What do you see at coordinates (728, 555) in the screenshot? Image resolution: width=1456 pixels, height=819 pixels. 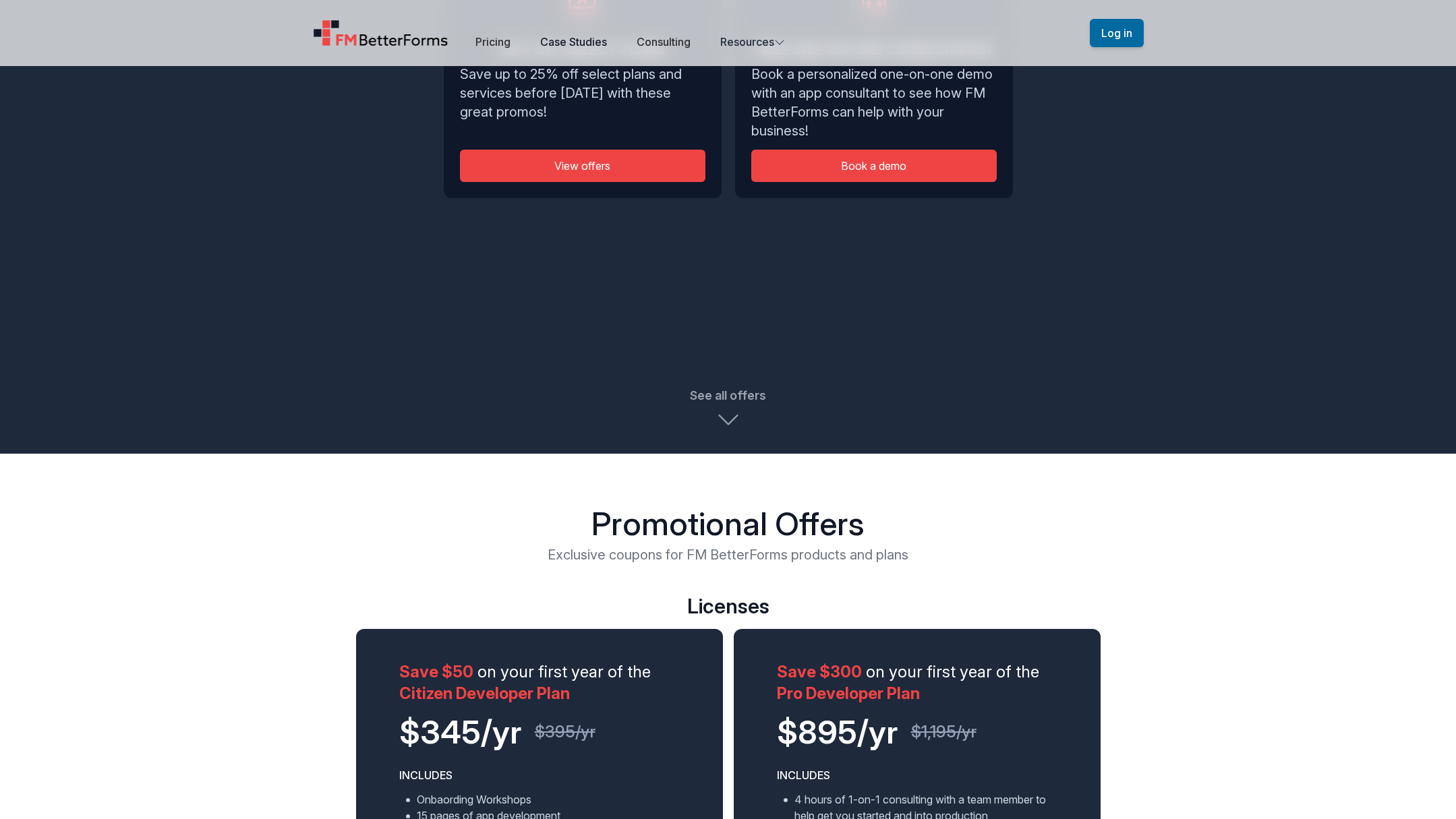 I see `h3: Exclusive coupons for FM BetterForms products and plans` at bounding box center [728, 555].